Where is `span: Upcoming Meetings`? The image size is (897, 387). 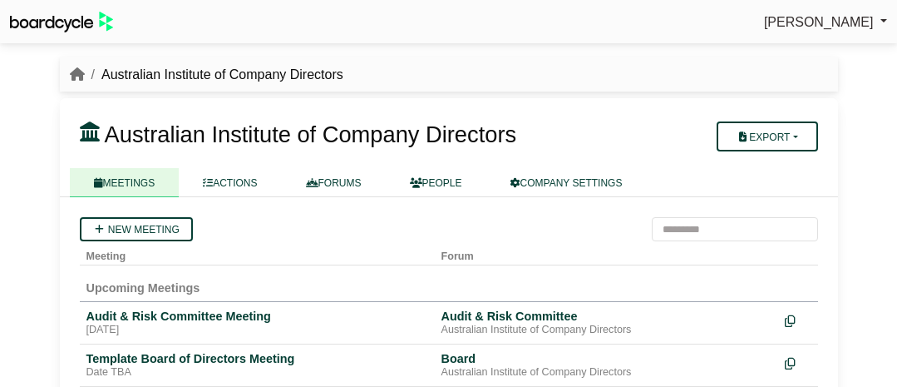
span: Upcoming Meetings is located at coordinates (143, 288).